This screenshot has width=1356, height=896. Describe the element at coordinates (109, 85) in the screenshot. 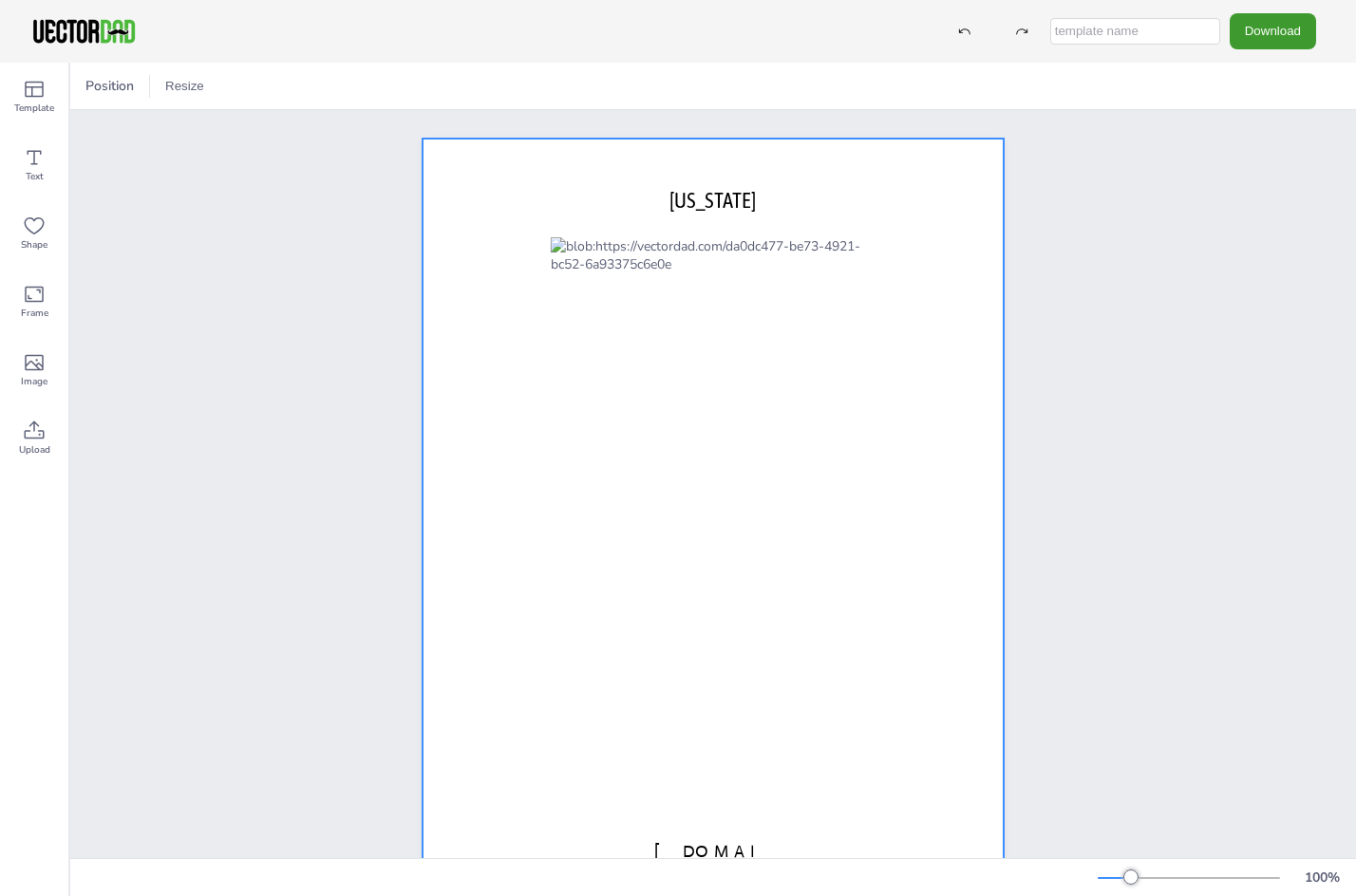

I see `span: Position` at that location.